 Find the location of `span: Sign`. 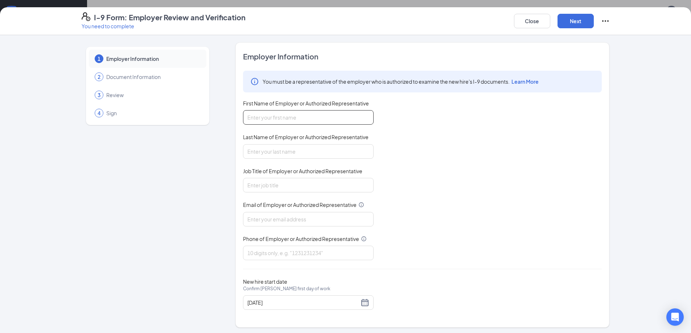

span: Sign is located at coordinates (153, 113).